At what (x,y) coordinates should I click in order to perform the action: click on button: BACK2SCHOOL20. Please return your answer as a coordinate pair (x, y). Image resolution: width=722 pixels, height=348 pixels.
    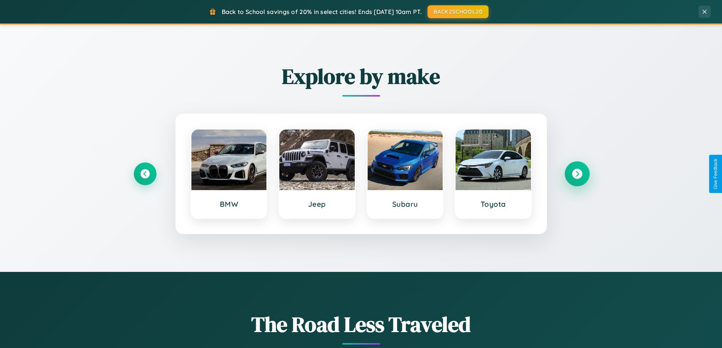
    Looking at the image, I should click on (458, 12).